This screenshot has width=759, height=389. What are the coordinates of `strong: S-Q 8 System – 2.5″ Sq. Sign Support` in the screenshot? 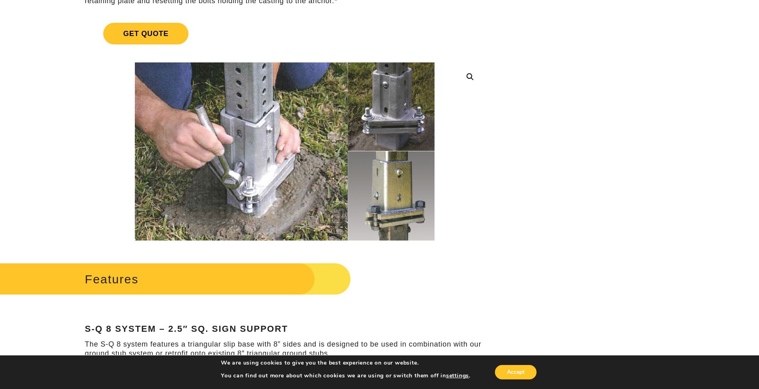 It's located at (186, 328).